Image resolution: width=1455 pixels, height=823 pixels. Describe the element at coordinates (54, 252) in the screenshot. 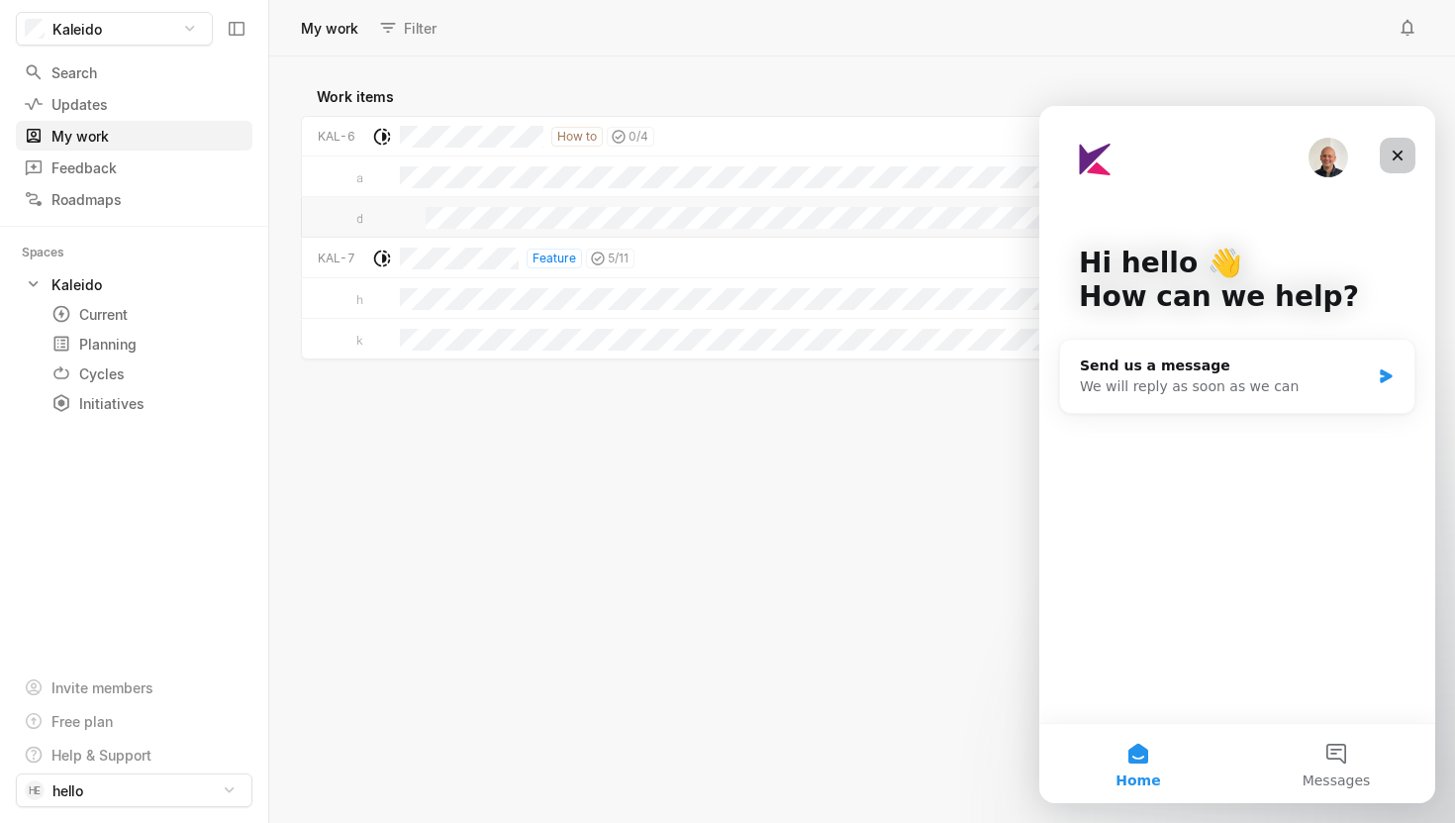

I see `div: Spaces` at that location.